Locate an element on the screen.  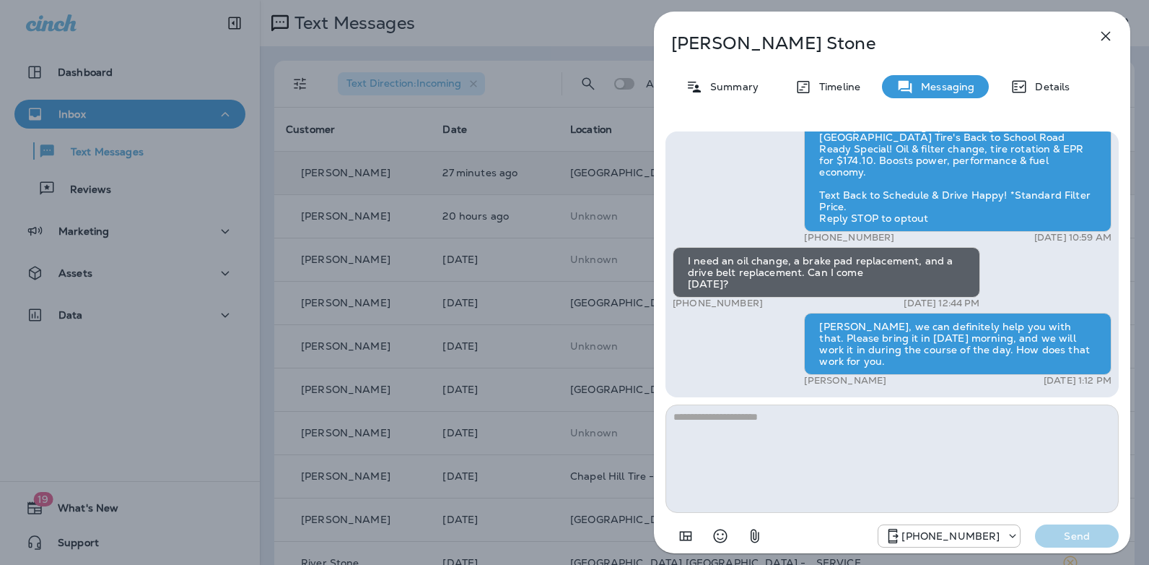
div: +1 (984) 409-9300 is located at coordinates (949, 536).